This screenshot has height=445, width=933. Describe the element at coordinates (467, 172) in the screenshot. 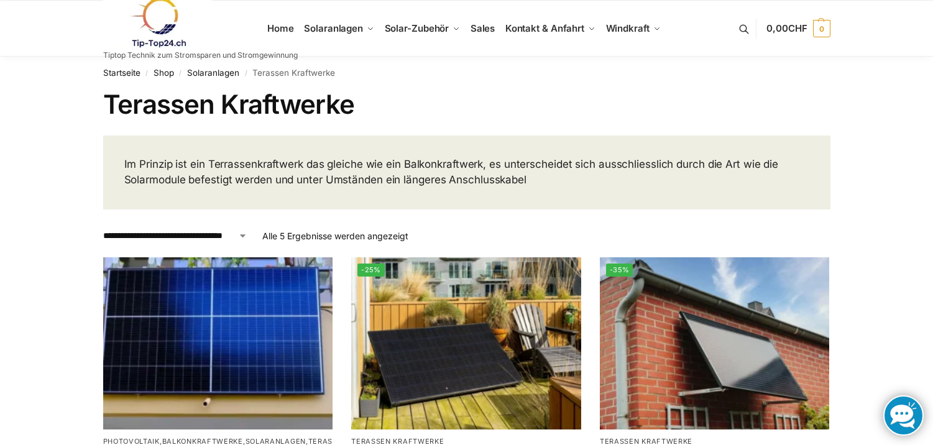

I see `p: Im Prinzip ist ein Terrassenkraftwerk das gleiche wie ein Balkonkraftwerk, es unterscheidet sich ...` at that location.